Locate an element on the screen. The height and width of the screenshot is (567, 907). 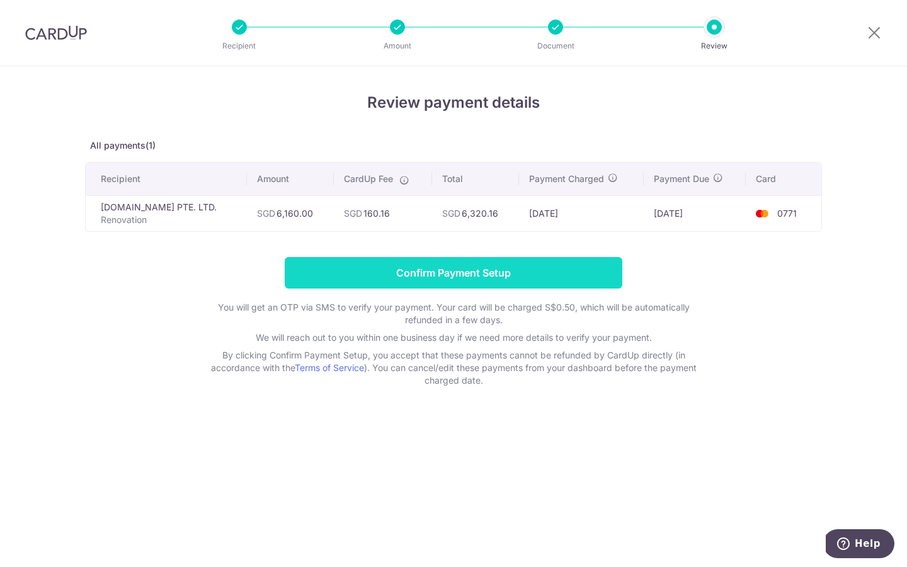
td: 6,320.16 is located at coordinates (476, 213).